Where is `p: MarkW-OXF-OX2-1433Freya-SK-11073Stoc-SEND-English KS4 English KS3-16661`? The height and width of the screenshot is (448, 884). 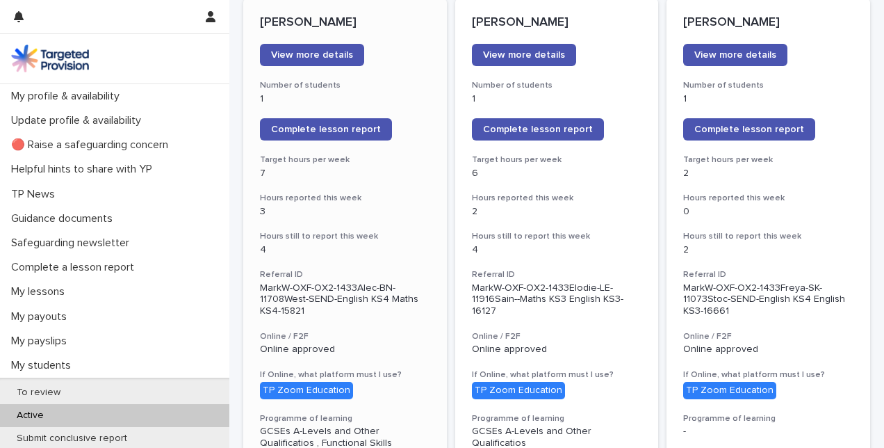 p: MarkW-OXF-OX2-1433Freya-SK-11073Stoc-SEND-English KS4 English KS3-16661 is located at coordinates (768, 300).